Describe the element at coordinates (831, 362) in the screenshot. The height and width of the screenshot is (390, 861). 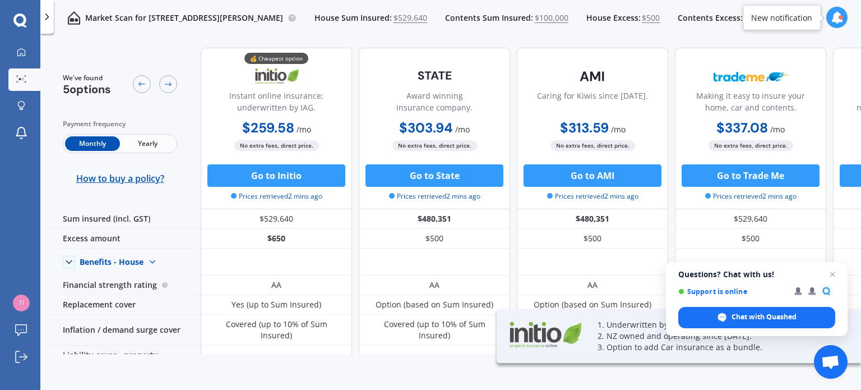
I see `div: Open chat` at that location.